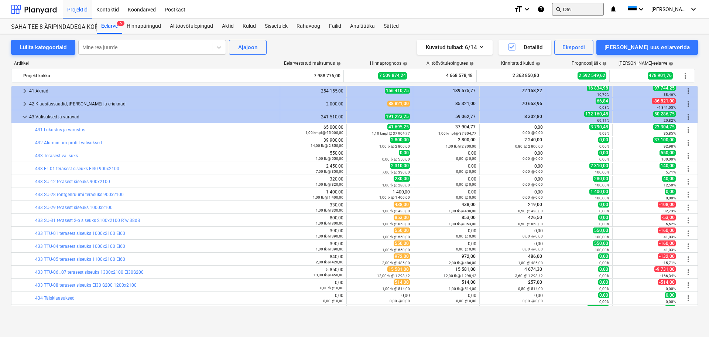  I want to click on small: 1,00 kmpl @ 65 000,00, so click(324, 132).